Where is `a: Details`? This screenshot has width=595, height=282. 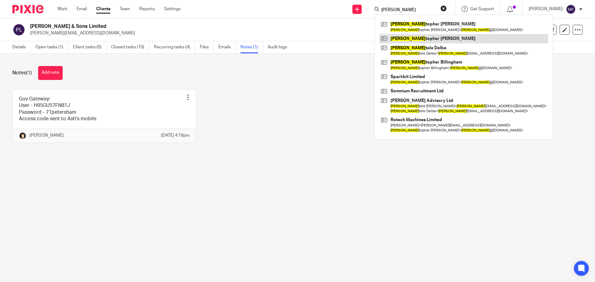
a: Details is located at coordinates (21, 47).